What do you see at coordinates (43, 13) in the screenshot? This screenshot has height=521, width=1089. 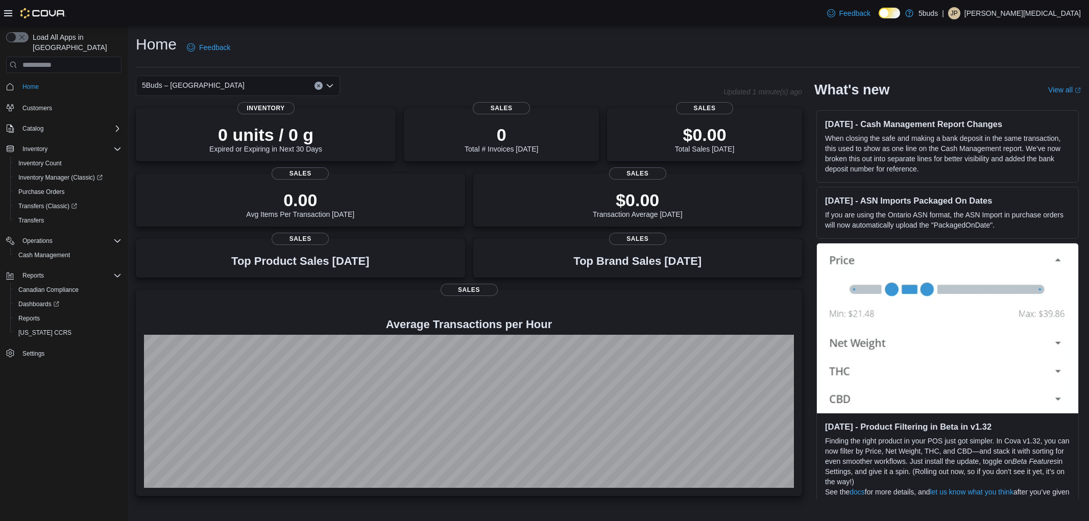 I see `img: Cova` at bounding box center [43, 13].